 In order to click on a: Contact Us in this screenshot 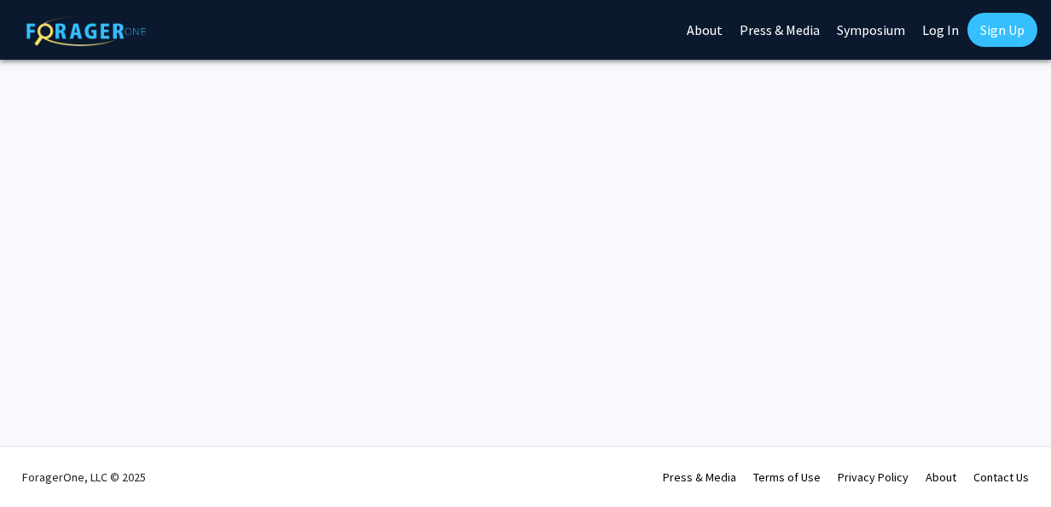, I will do `click(1001, 477)`.